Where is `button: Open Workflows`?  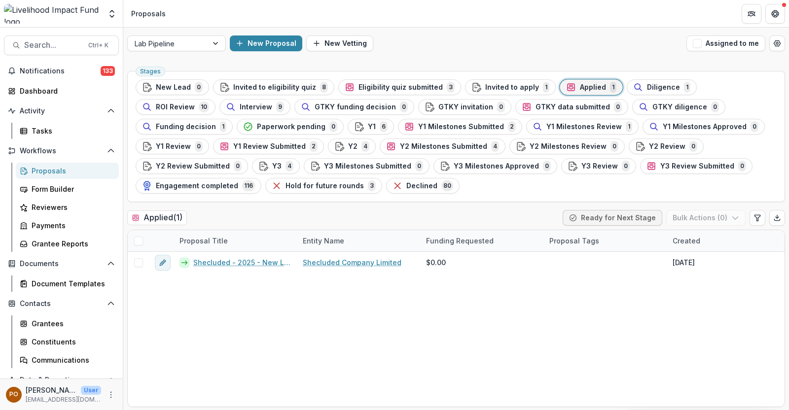 button: Open Workflows is located at coordinates (61, 151).